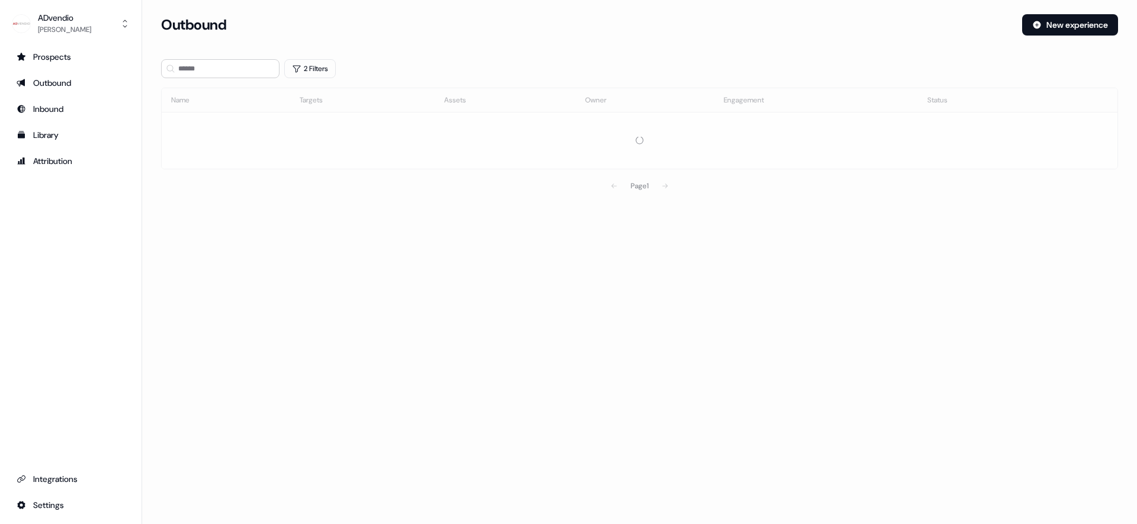 This screenshot has height=524, width=1137. I want to click on a: Go to prospects, so click(70, 57).